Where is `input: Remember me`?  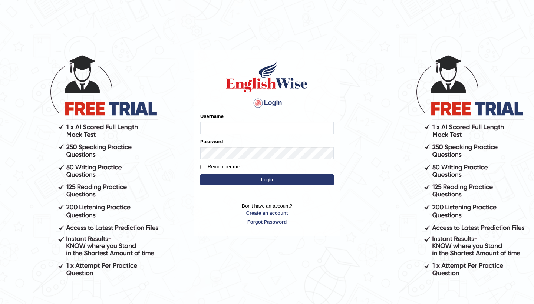
input: Remember me is located at coordinates (203, 167).